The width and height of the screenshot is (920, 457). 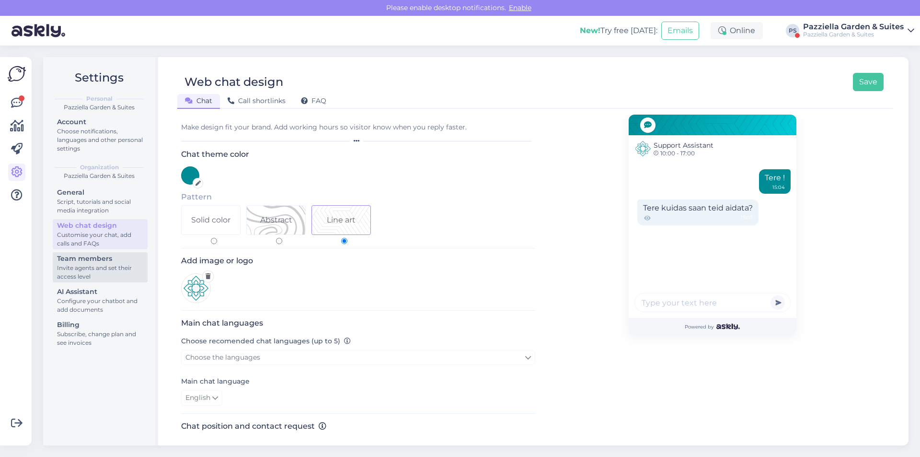 I want to click on div: Online, so click(x=737, y=31).